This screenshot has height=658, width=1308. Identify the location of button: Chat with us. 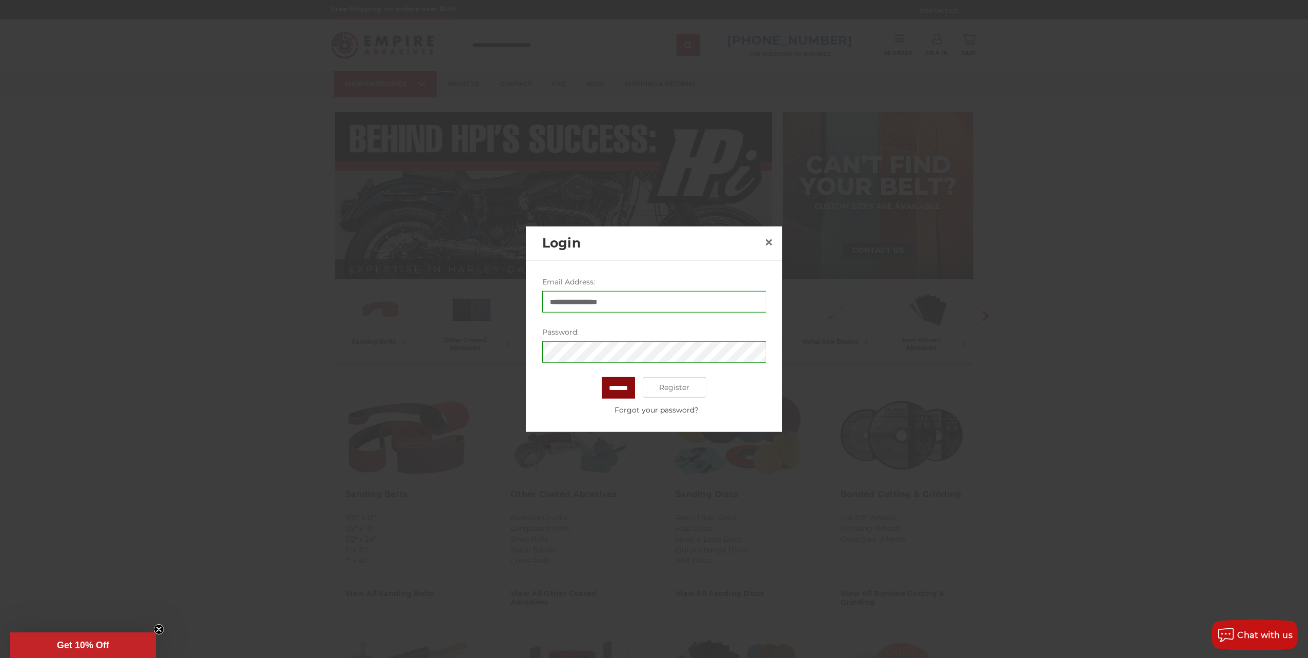
(1255, 635).